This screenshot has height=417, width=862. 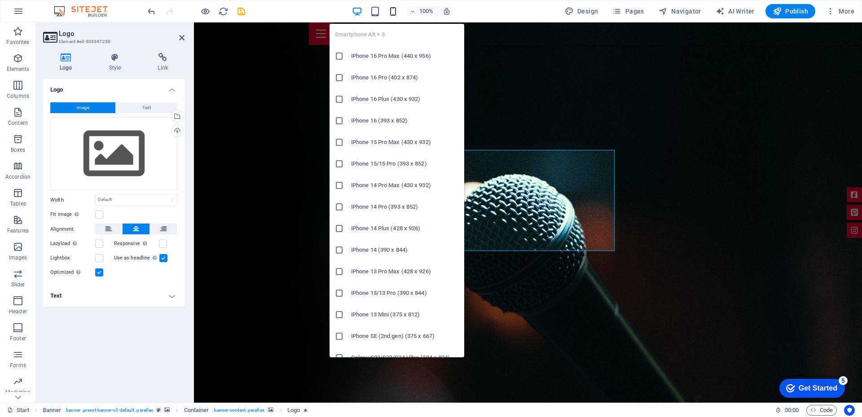 I want to click on i: Undo: Change logo type (Ctrl+Z), so click(x=151, y=11).